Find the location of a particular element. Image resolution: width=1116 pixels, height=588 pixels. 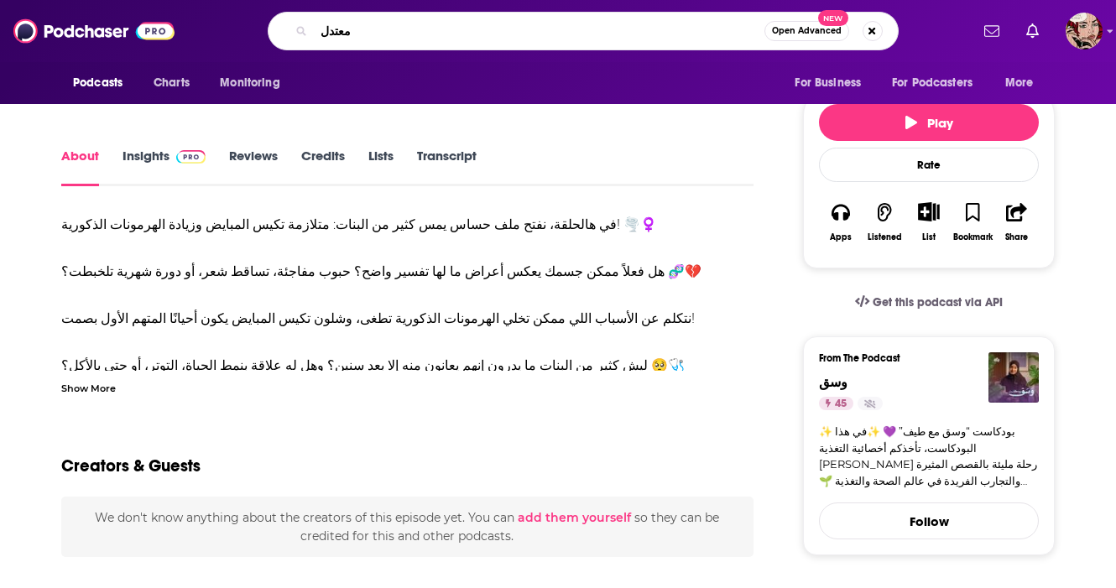

button: Bookmark is located at coordinates (973, 222).